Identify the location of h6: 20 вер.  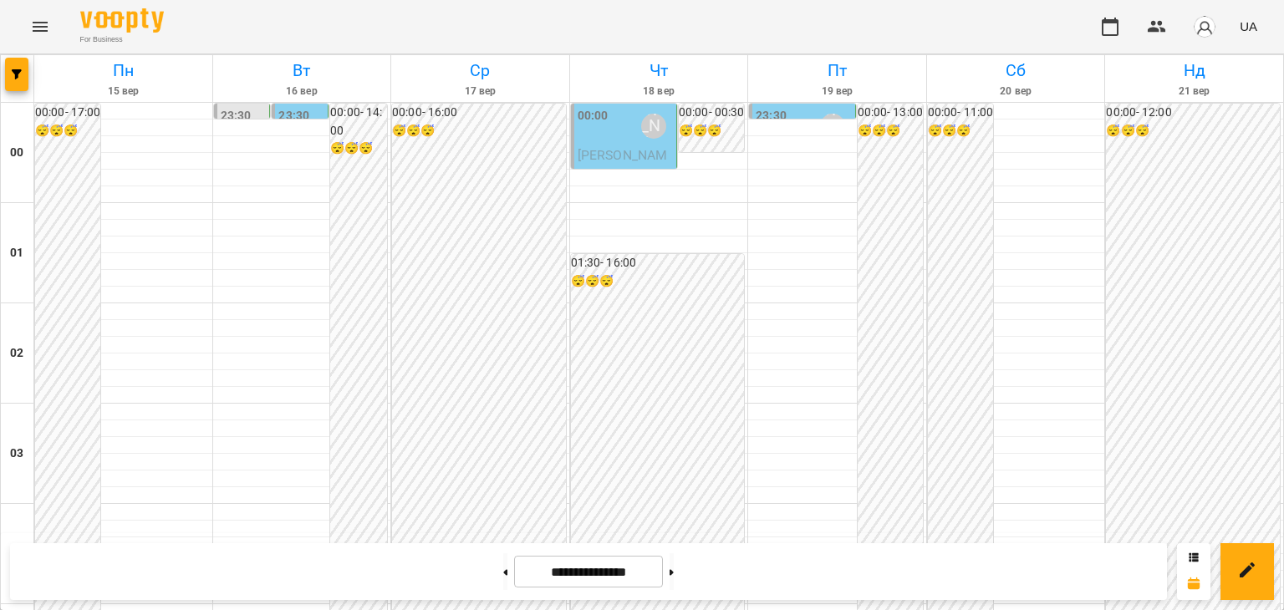
(1015, 91).